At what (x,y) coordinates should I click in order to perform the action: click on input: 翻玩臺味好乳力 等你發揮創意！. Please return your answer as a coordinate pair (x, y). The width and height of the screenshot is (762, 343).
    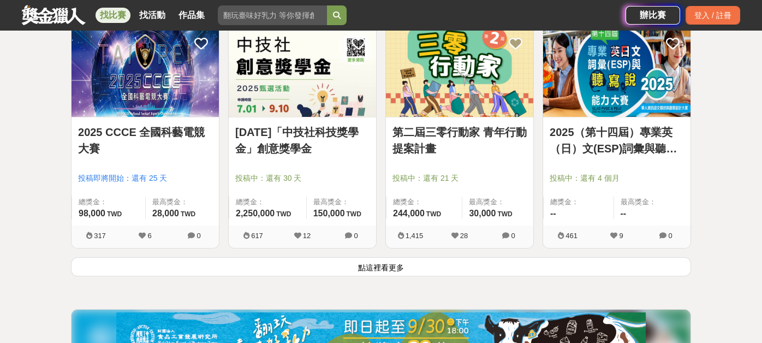
    Looking at the image, I should click on (272, 15).